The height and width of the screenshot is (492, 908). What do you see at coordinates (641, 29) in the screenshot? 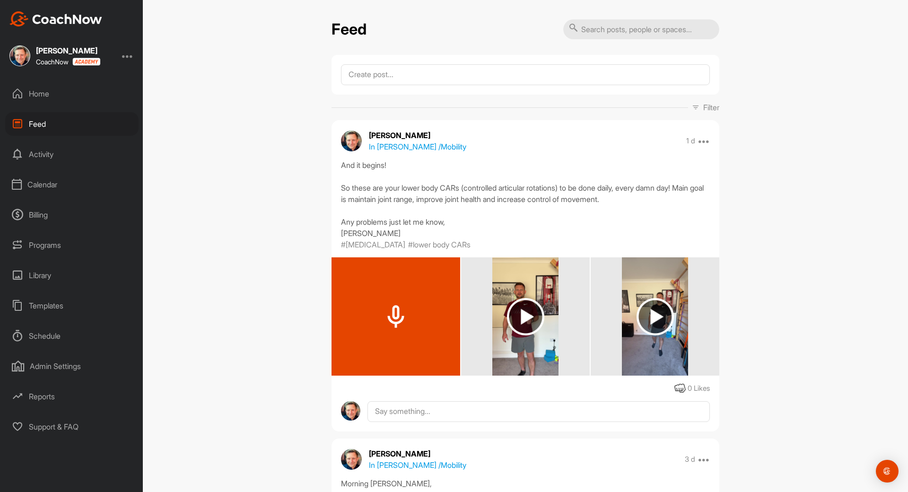
I see `input: Search posts, people or spaces...` at bounding box center [641, 29].